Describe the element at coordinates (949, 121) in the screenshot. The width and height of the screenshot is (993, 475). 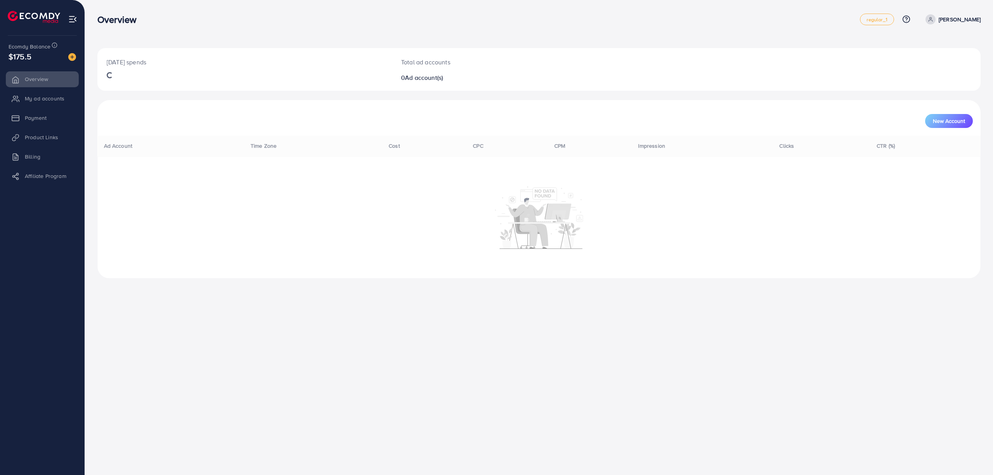
I see `span: New Account` at that location.